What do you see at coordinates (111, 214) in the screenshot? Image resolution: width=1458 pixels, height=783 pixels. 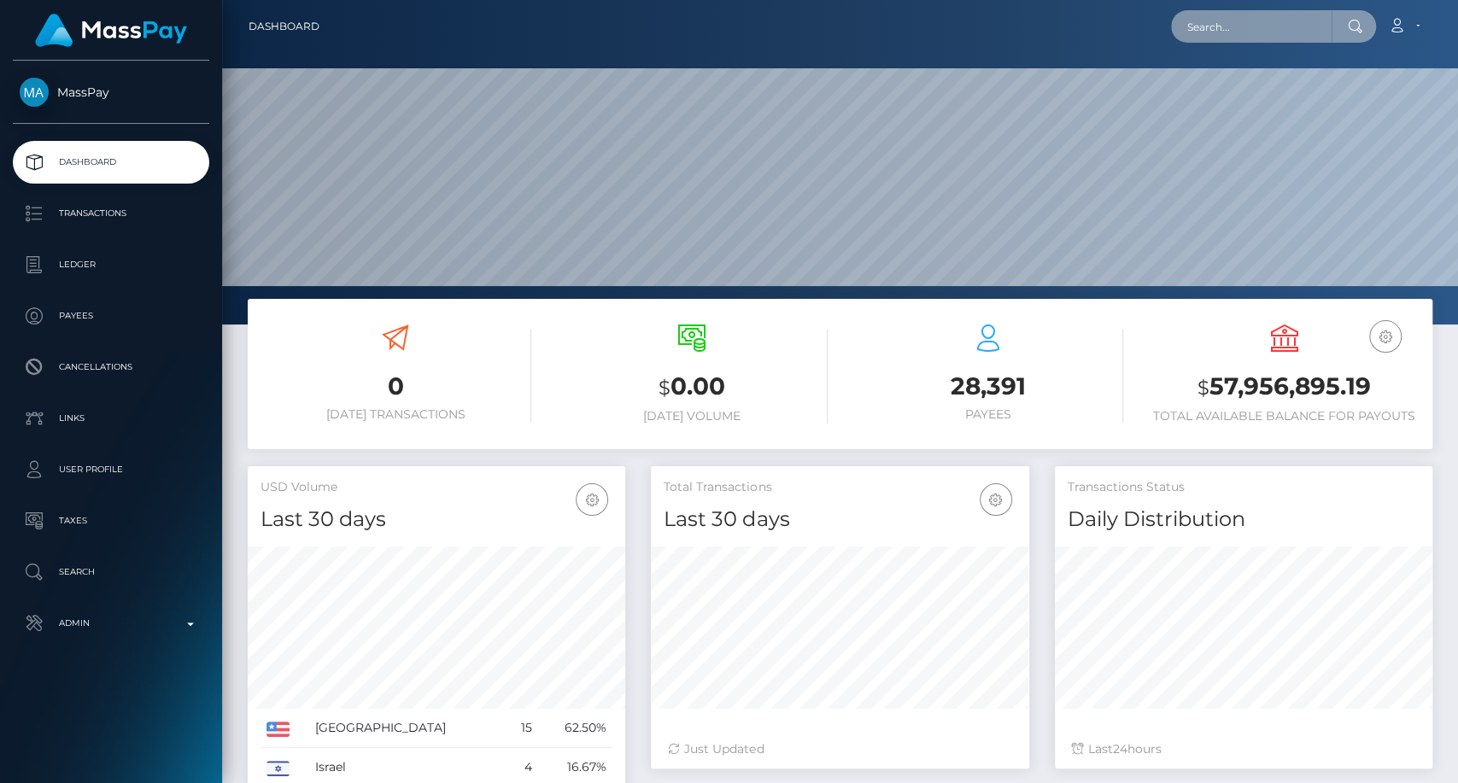 I see `a: Transactions` at bounding box center [111, 214].